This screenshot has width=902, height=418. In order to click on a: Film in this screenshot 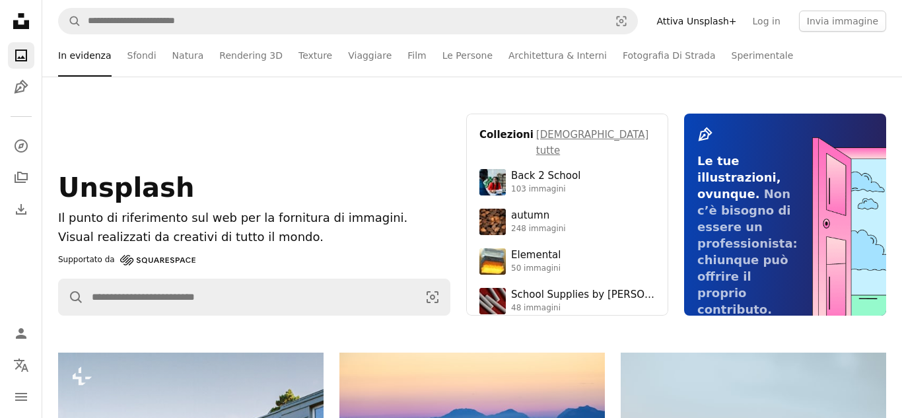, I will do `click(416, 55)`.